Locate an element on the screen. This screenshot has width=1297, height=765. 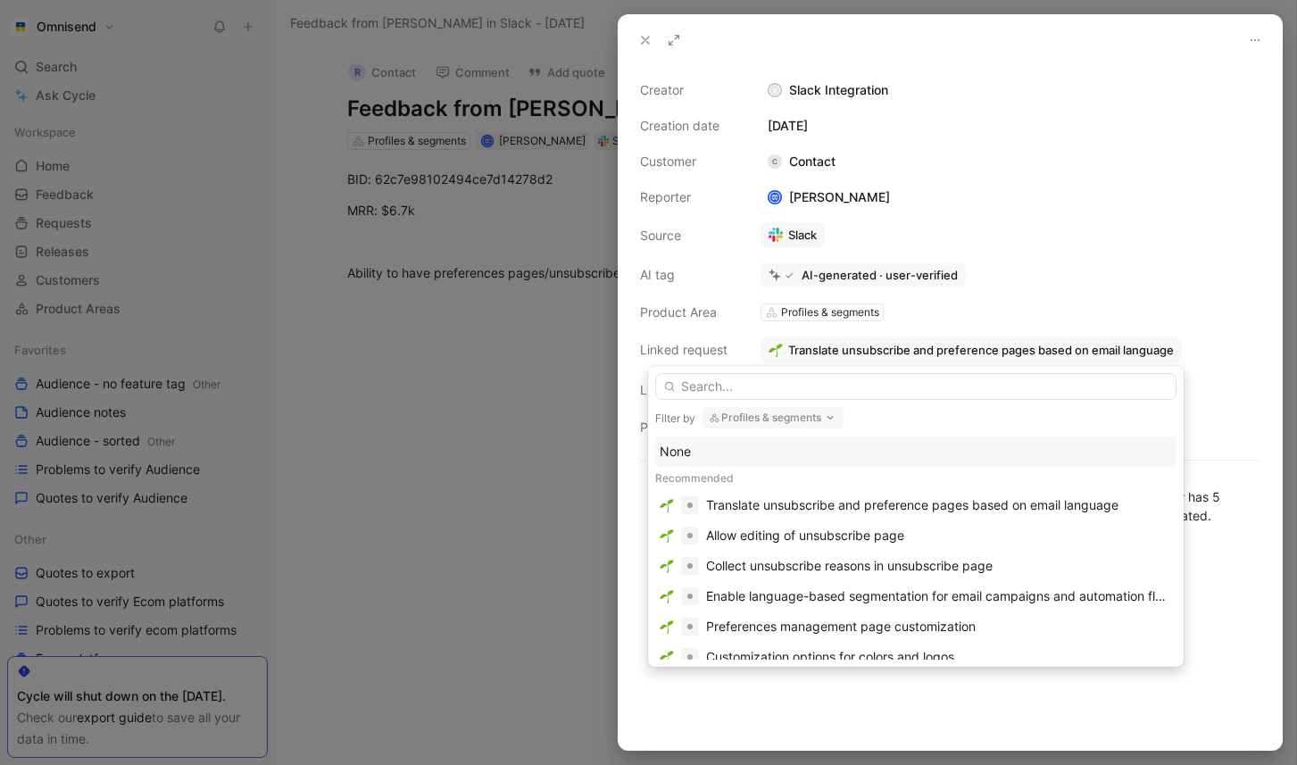
div: Allow editing of unsubscribe page is located at coordinates (805, 535).